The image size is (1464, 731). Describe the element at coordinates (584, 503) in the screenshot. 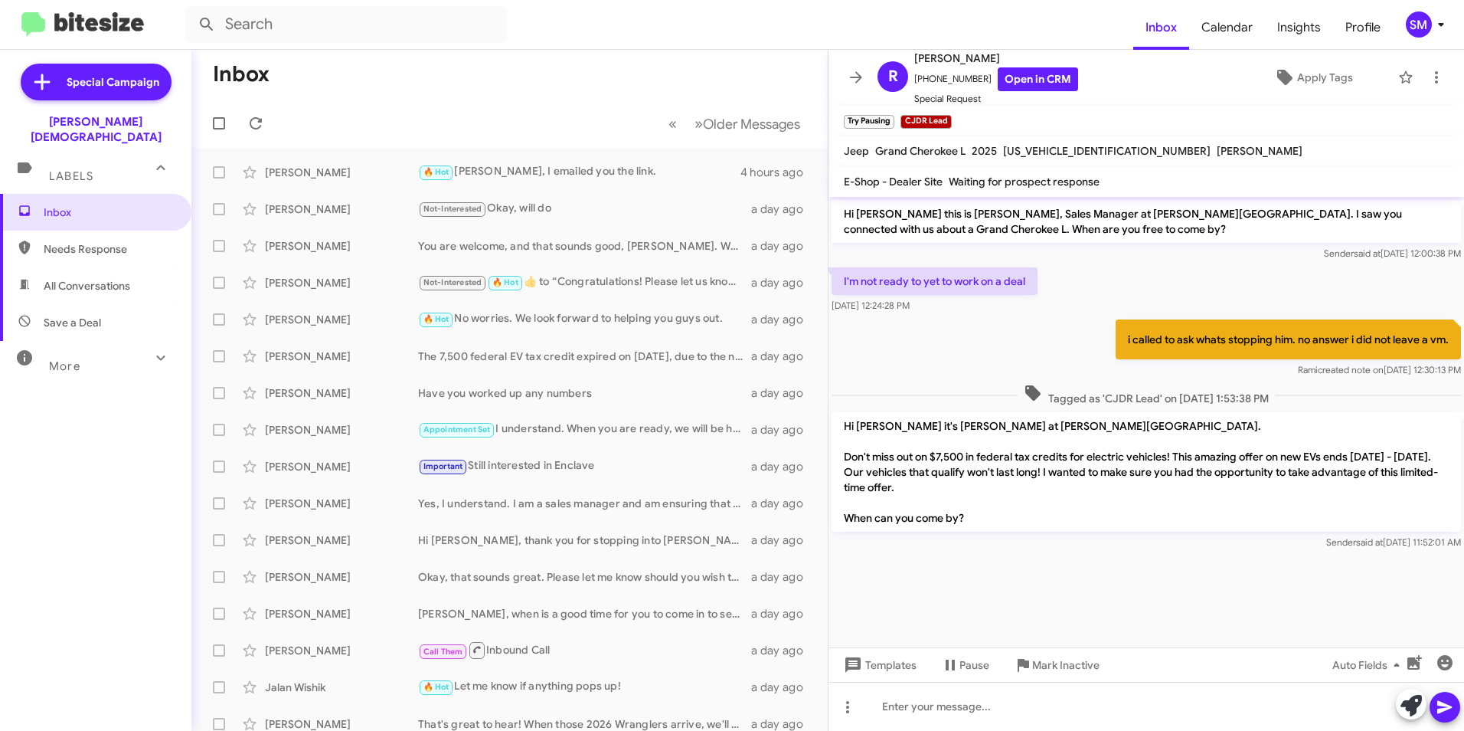

I see `div: Yes, I understand. I am a sales manager and am ensuring that you have the information needed to m...` at that location.